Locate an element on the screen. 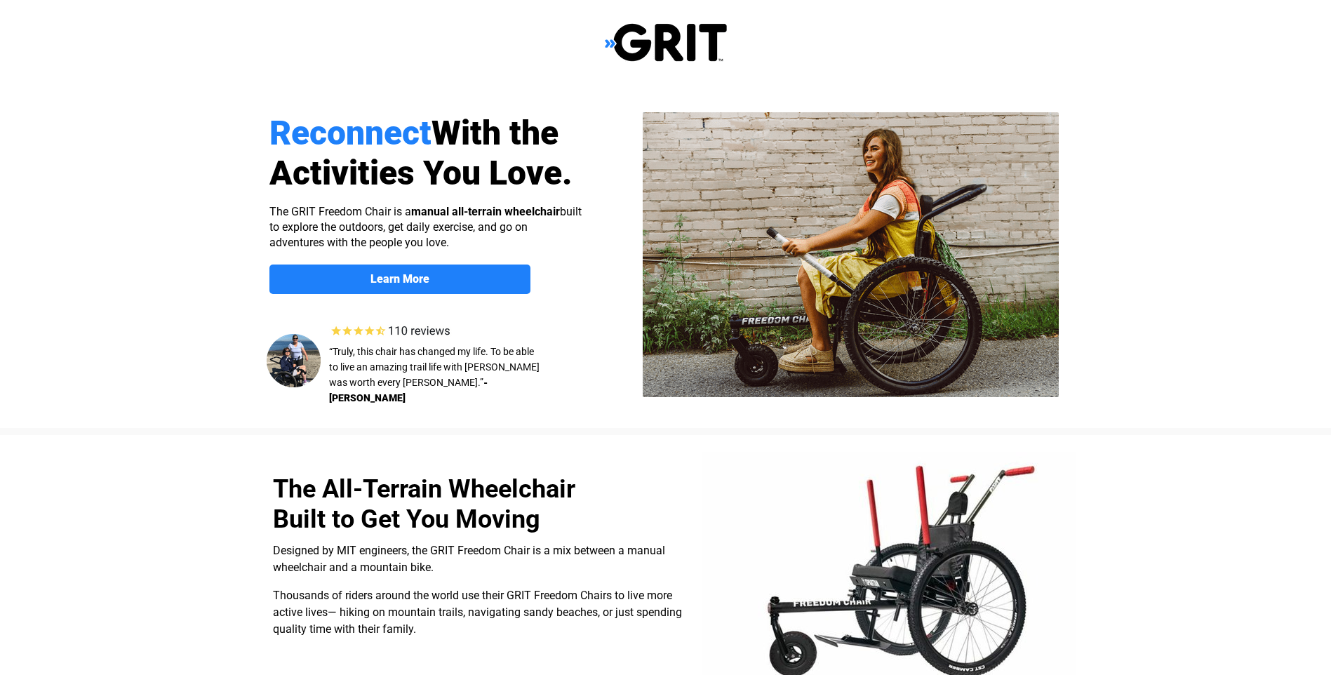 The height and width of the screenshot is (675, 1331). span: Thousands of riders around the world use their GRIT Freedom Chairs to live more active lives— hik... is located at coordinates (477, 612).